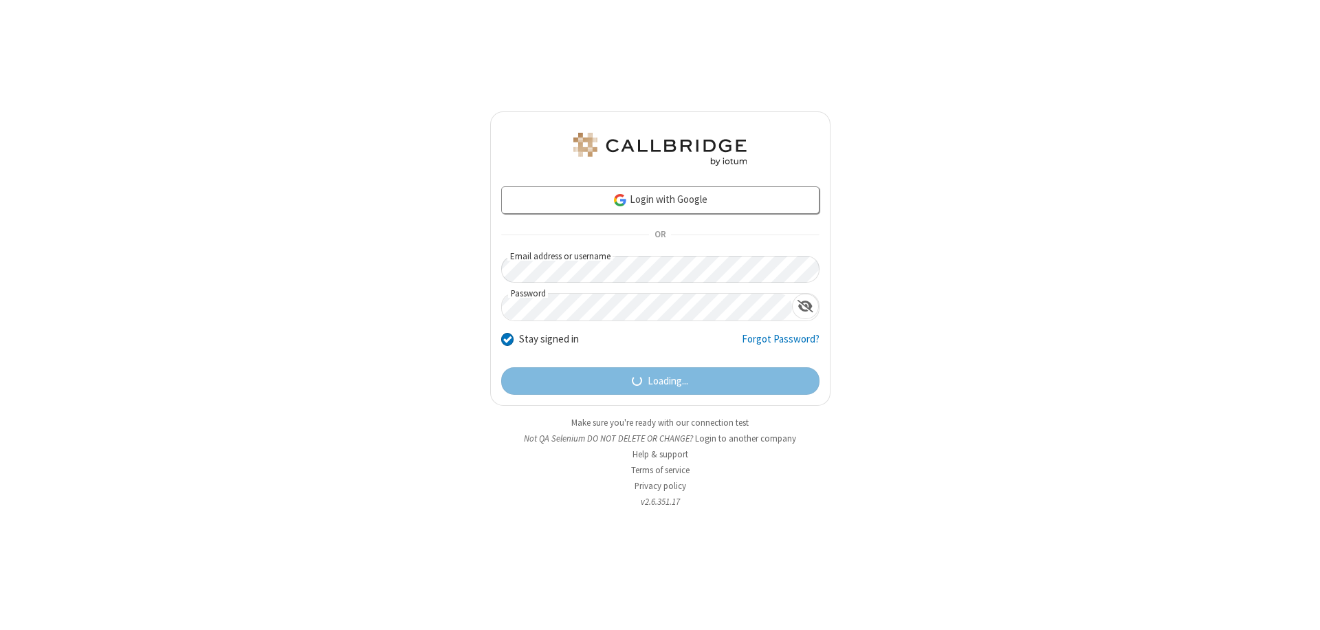 This screenshot has width=1320, height=630. I want to click on input: Password, so click(647, 307).